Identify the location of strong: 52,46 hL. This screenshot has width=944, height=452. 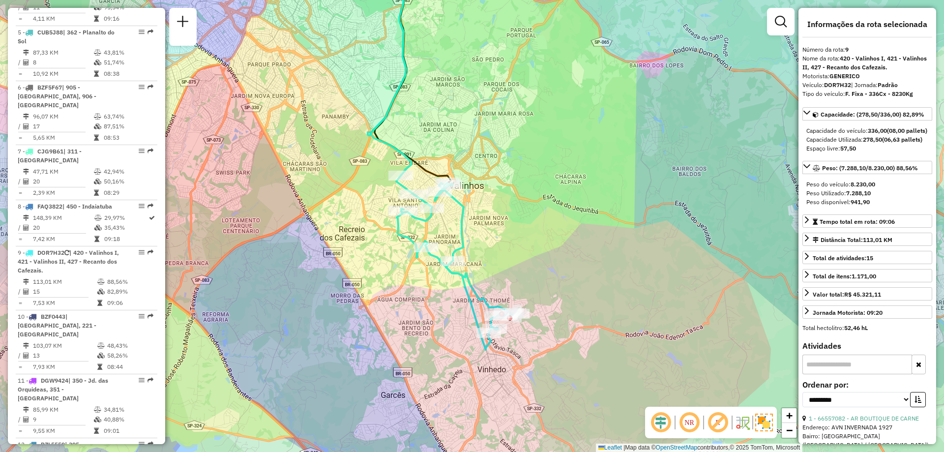
(856, 328).